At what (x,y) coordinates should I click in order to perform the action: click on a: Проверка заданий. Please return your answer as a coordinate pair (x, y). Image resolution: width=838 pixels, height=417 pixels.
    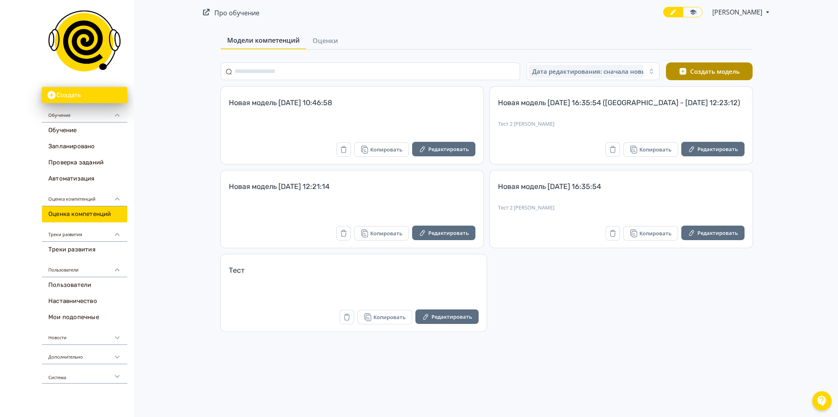
    Looking at the image, I should click on (85, 163).